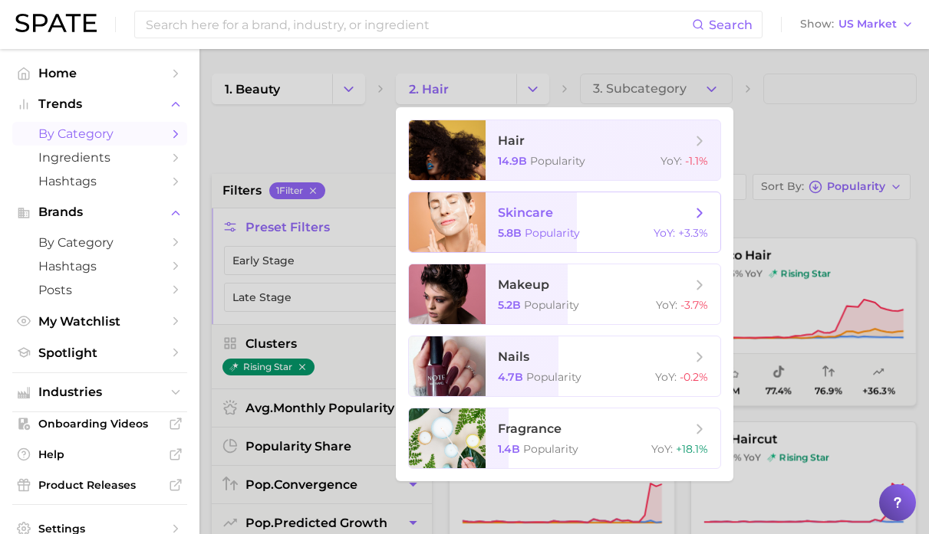  Describe the element at coordinates (100, 485) in the screenshot. I see `a: Product Releases` at that location.